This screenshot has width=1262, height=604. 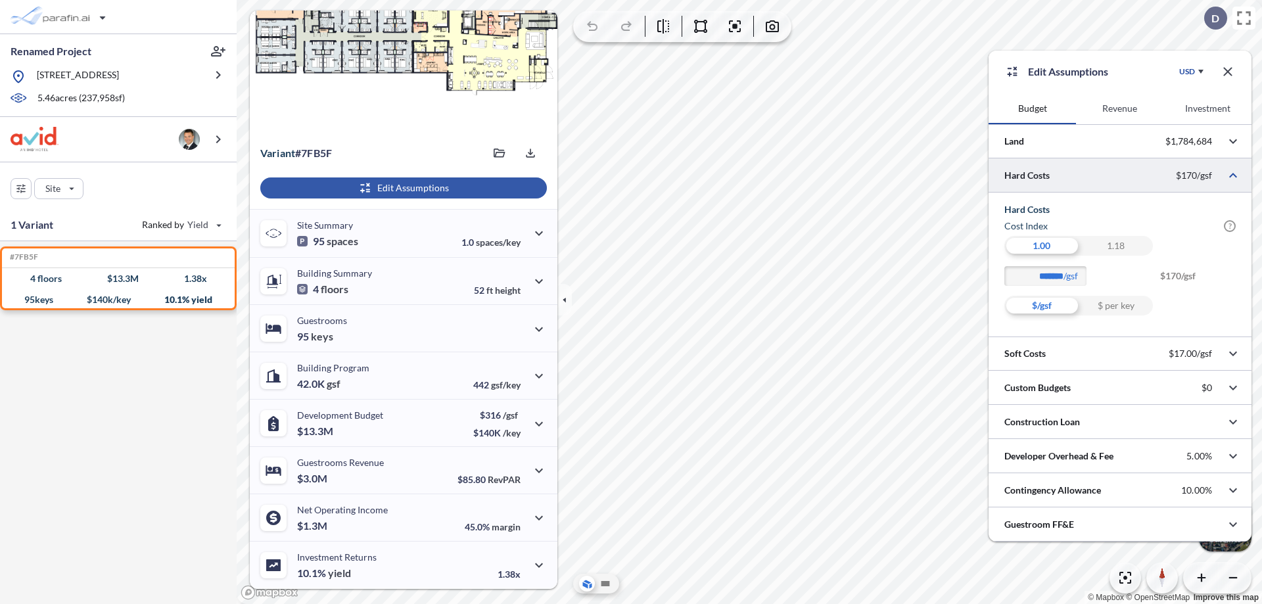 I want to click on span: gsf/key, so click(x=506, y=385).